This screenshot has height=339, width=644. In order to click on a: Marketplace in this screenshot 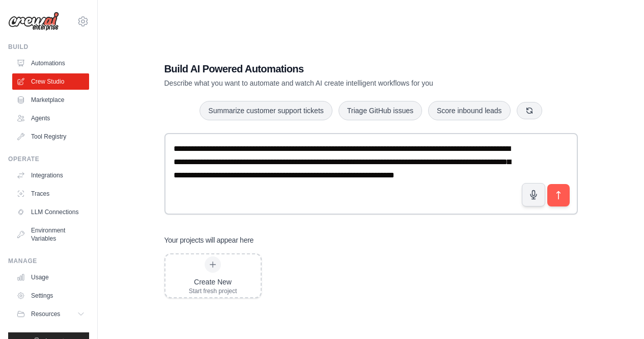, I will do `click(50, 100)`.